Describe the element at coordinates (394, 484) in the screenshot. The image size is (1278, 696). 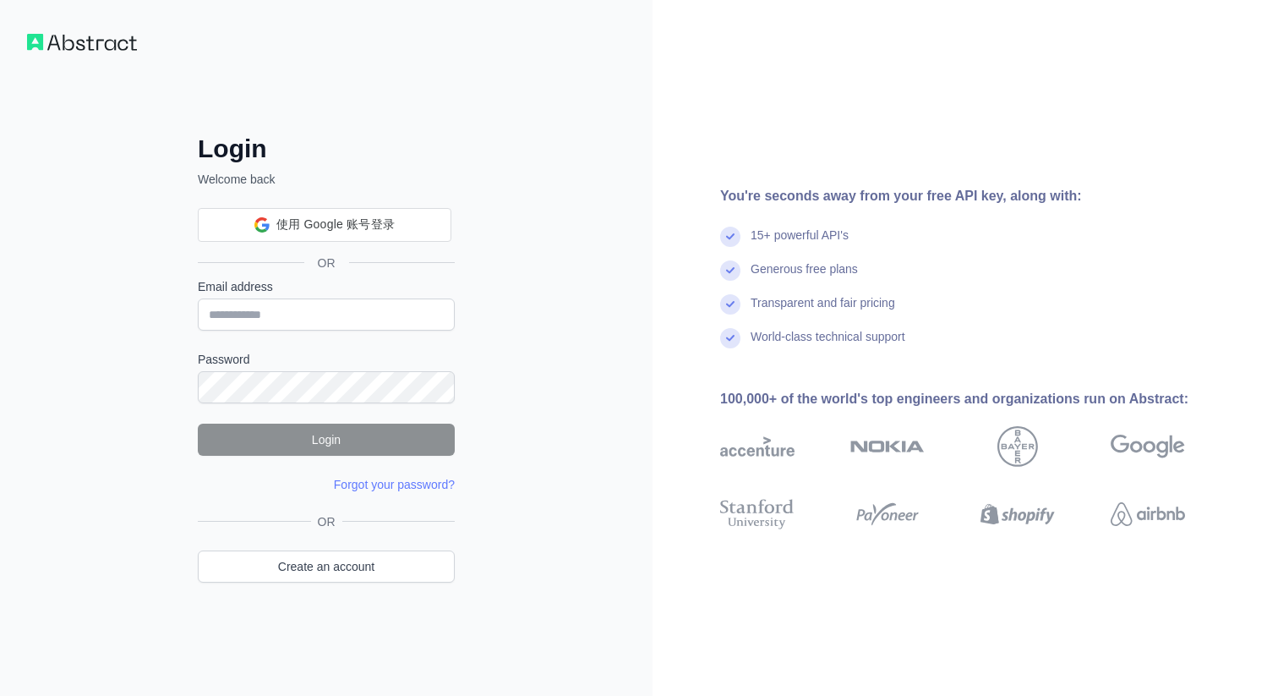
I see `a: Forgot your password?` at that location.